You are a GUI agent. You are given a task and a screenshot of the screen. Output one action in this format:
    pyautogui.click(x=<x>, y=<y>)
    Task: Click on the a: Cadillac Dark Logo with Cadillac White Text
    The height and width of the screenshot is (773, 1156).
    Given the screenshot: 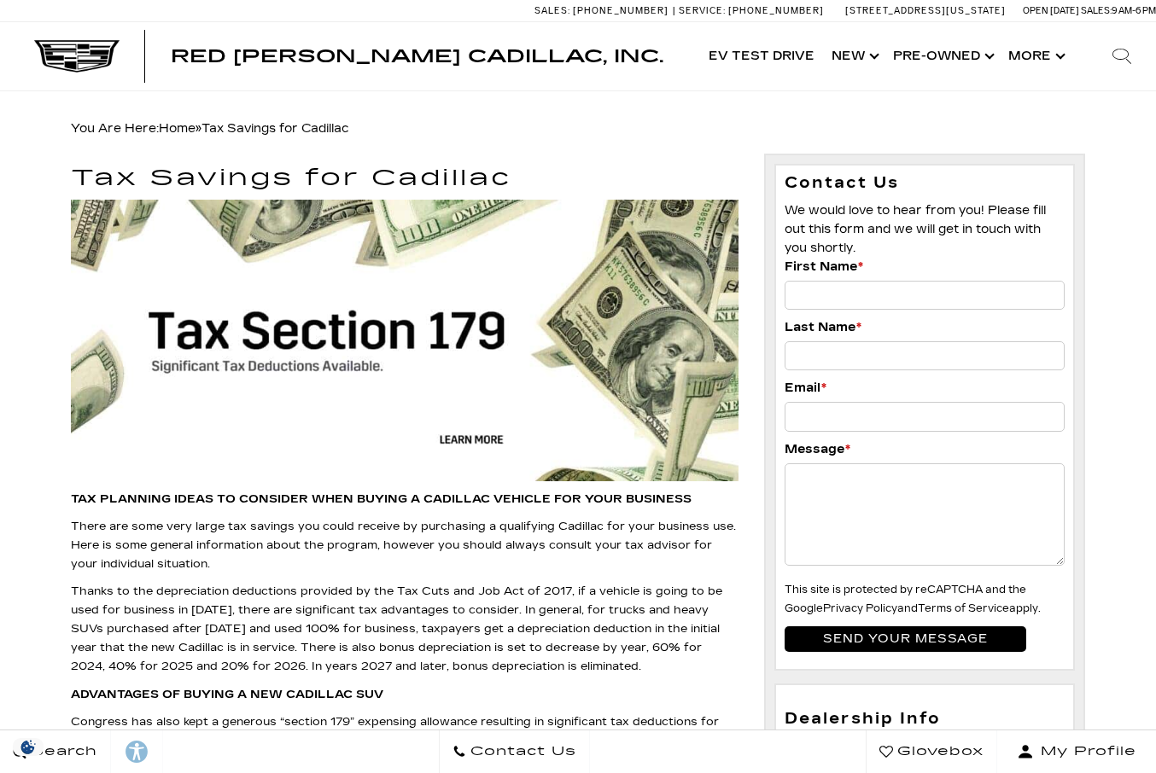 What is the action you would take?
    pyautogui.click(x=77, y=56)
    